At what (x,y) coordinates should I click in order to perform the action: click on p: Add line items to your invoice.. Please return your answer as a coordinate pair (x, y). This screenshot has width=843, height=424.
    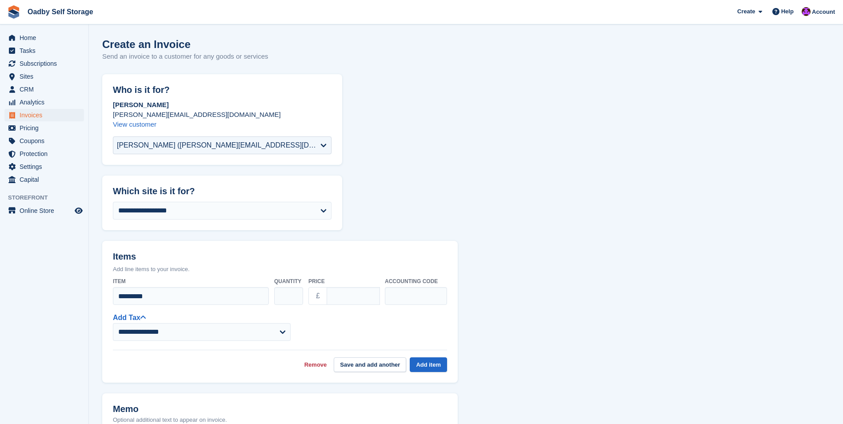
    Looking at the image, I should click on (280, 269).